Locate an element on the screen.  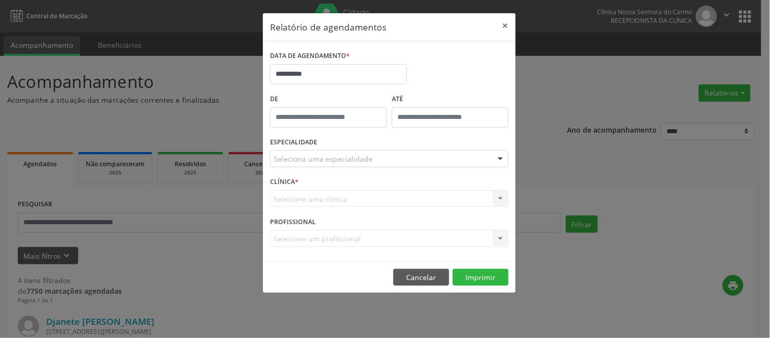
label: ATÉ is located at coordinates (450, 99).